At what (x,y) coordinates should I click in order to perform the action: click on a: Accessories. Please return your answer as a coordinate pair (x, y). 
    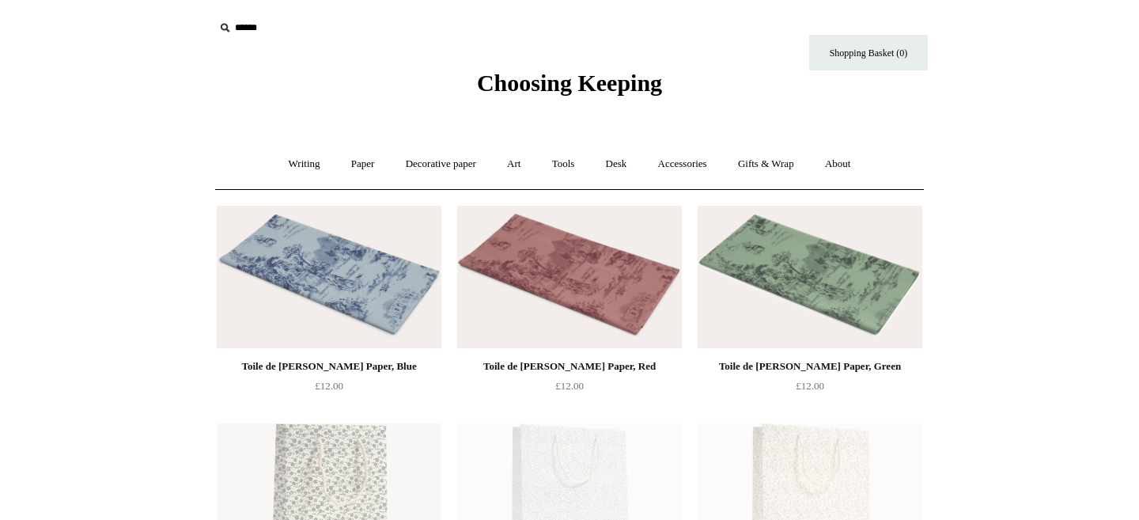
    Looking at the image, I should click on (683, 164).